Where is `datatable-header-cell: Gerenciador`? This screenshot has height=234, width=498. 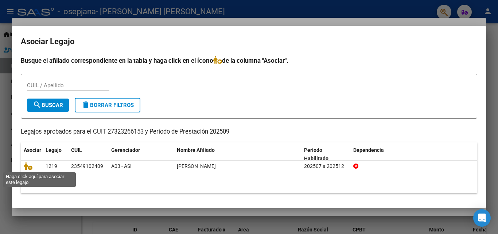 datatable-header-cell: Gerenciador is located at coordinates (141, 154).